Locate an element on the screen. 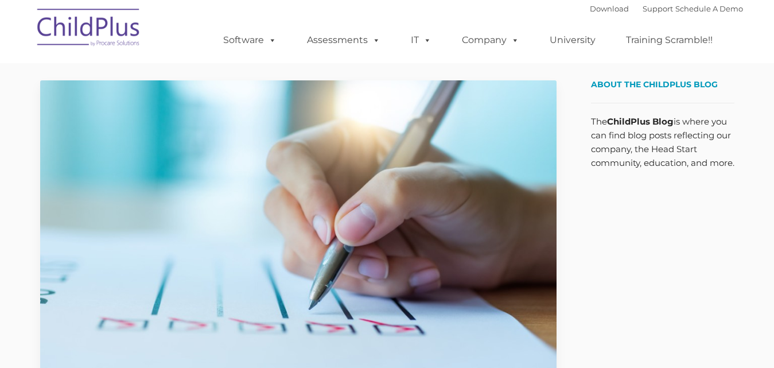 The height and width of the screenshot is (368, 774). a: IT is located at coordinates (421, 40).